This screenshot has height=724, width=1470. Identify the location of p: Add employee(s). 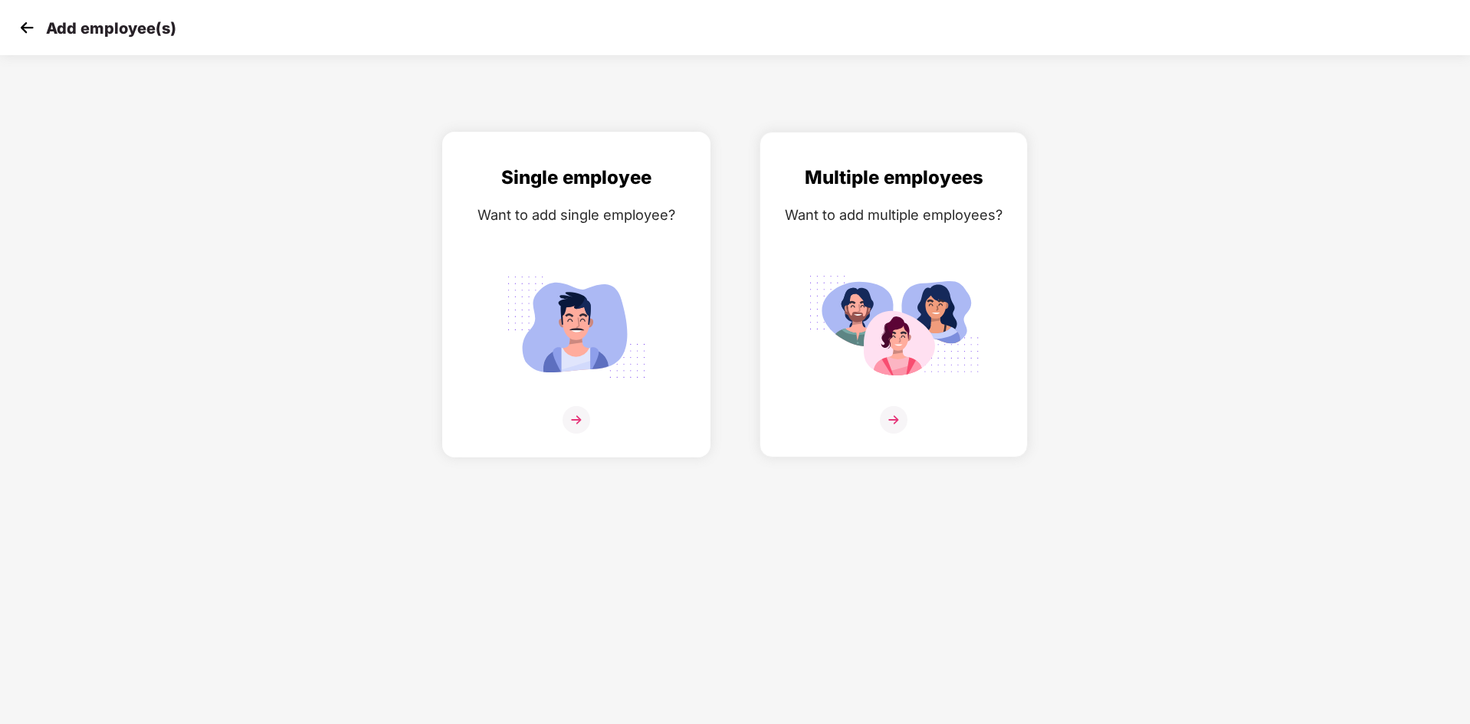
(111, 28).